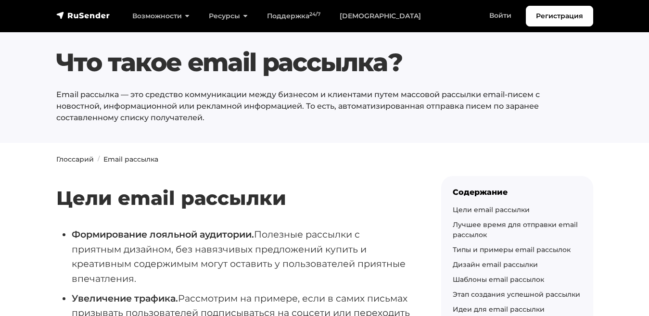 The height and width of the screenshot is (316, 649). What do you see at coordinates (500, 15) in the screenshot?
I see `a: Войти` at bounding box center [500, 15].